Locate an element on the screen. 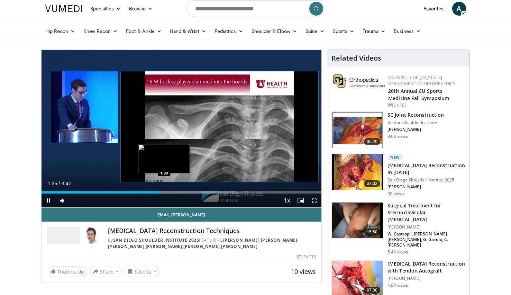 The width and height of the screenshot is (511, 295). a: Thumbs Up is located at coordinates (67, 271).